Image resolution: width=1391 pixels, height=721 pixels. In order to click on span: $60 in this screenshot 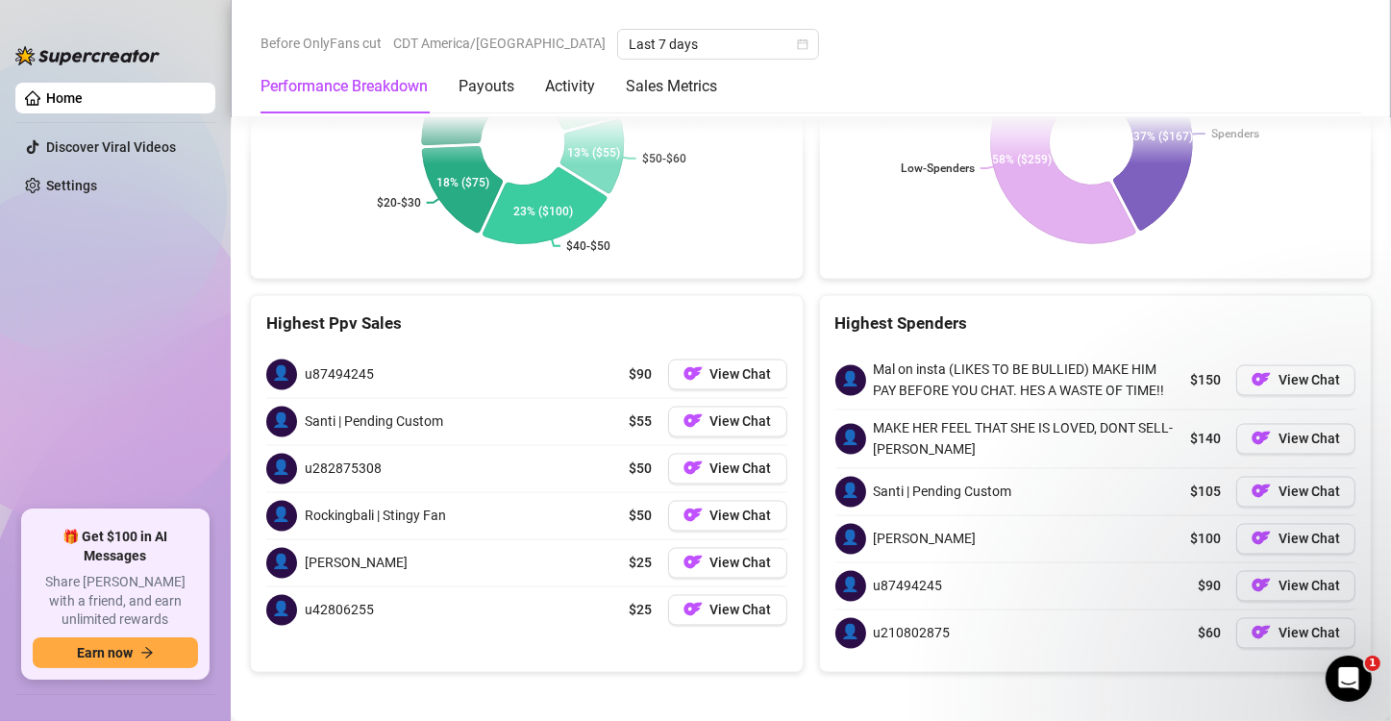, I will do `click(1209, 633)`.